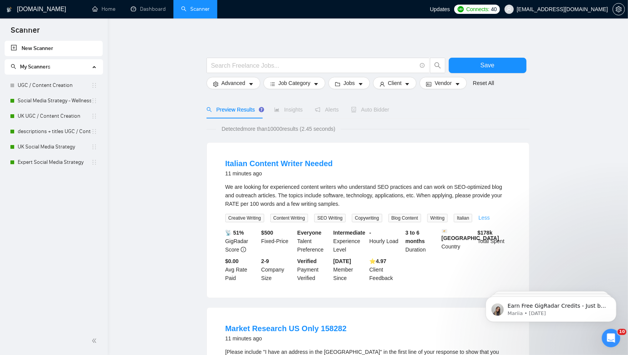 The width and height of the screenshot is (628, 355). I want to click on span: area-chart, so click(277, 110).